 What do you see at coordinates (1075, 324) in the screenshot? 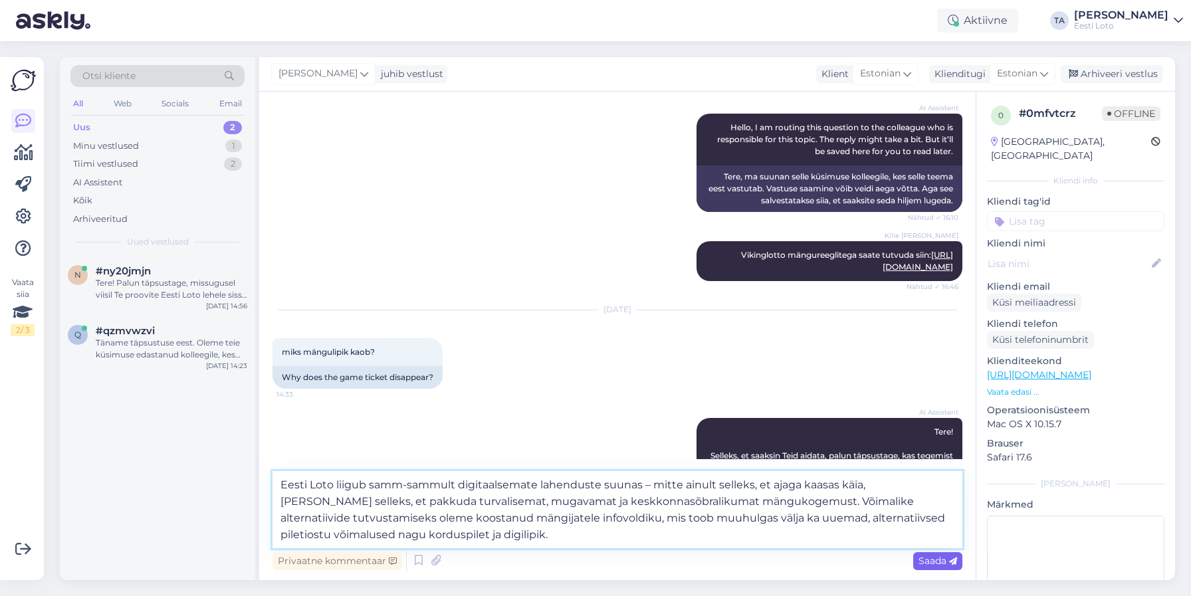
I see `p: Kliendi telefon` at bounding box center [1075, 324].